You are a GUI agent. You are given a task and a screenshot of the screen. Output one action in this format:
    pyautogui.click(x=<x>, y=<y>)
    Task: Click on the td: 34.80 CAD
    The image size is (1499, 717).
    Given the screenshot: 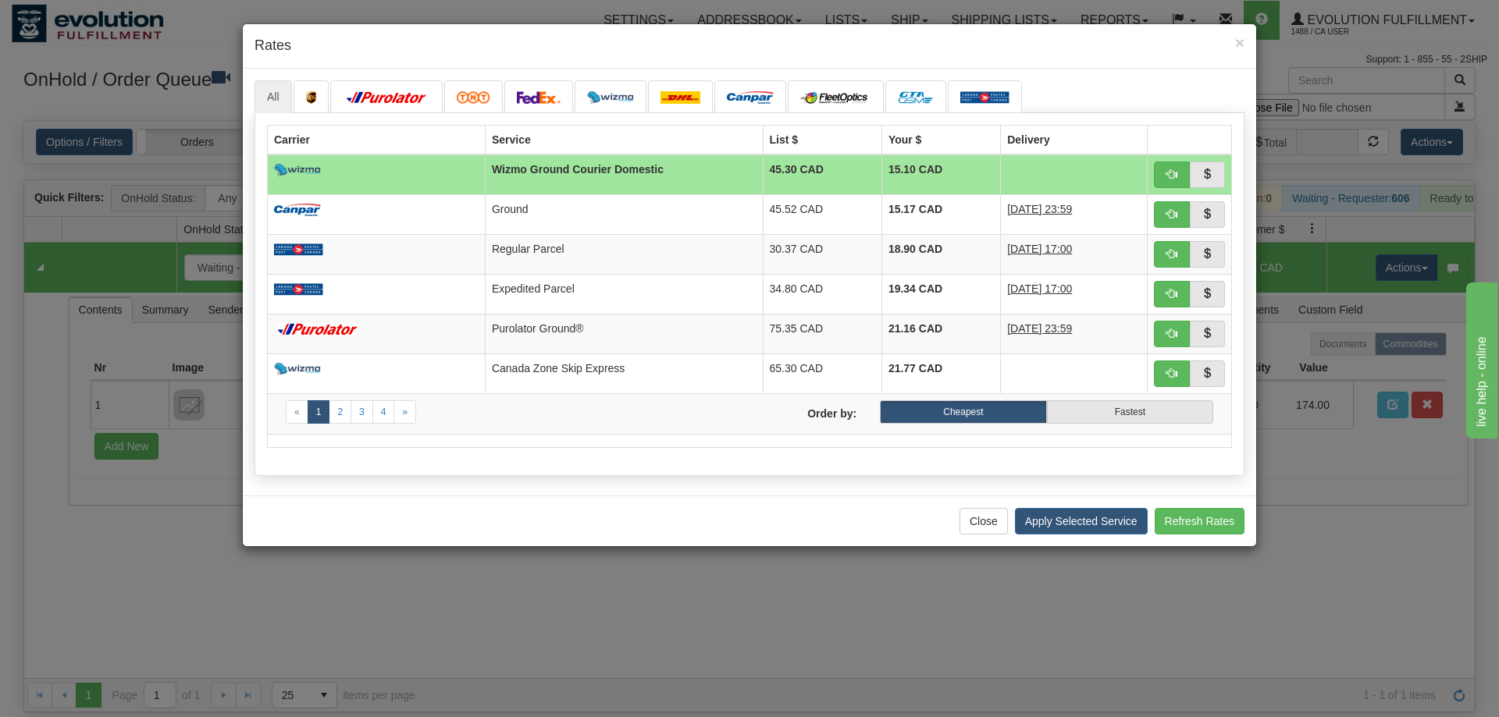 What is the action you would take?
    pyautogui.click(x=822, y=294)
    